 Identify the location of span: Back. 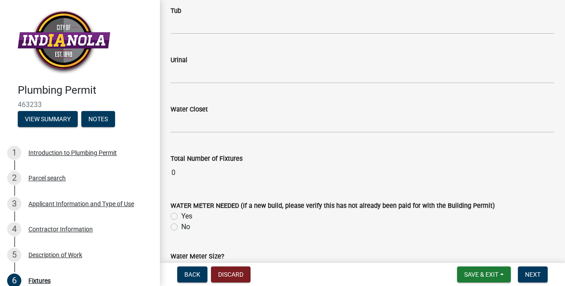
(192, 275).